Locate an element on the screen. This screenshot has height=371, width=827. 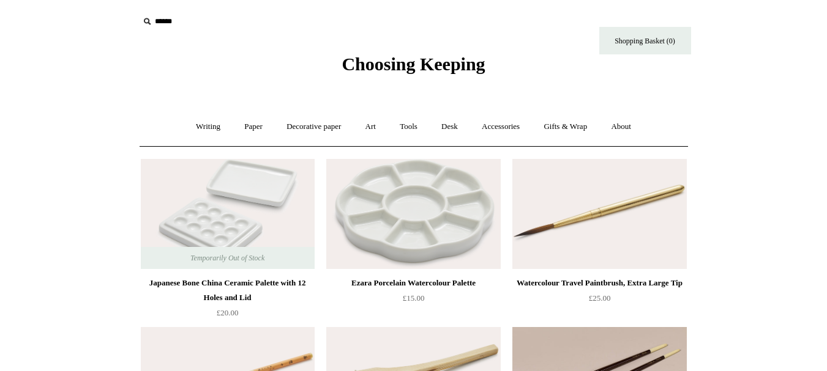
div: Watercolour Travel Paintbrush, Extra Large Tip is located at coordinates (599, 283).